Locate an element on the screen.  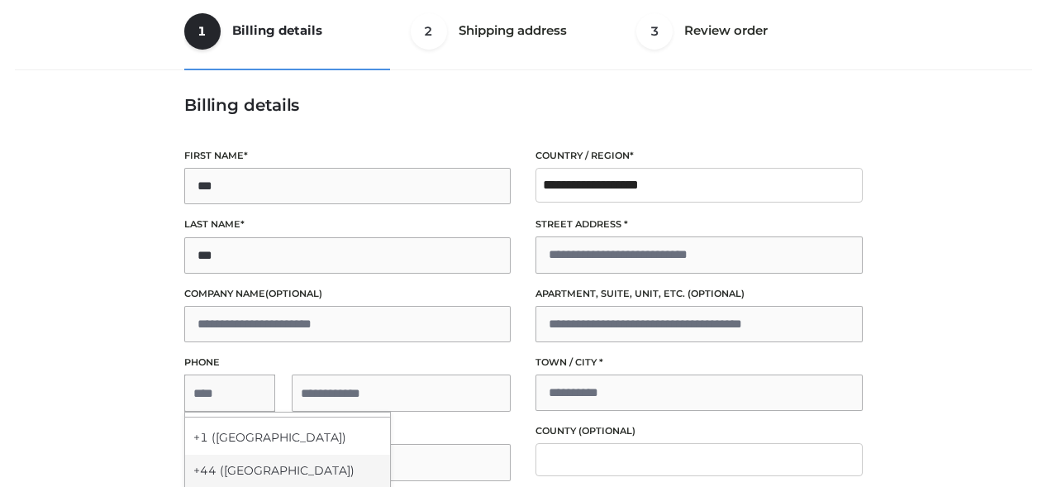
label: County is located at coordinates (699, 430).